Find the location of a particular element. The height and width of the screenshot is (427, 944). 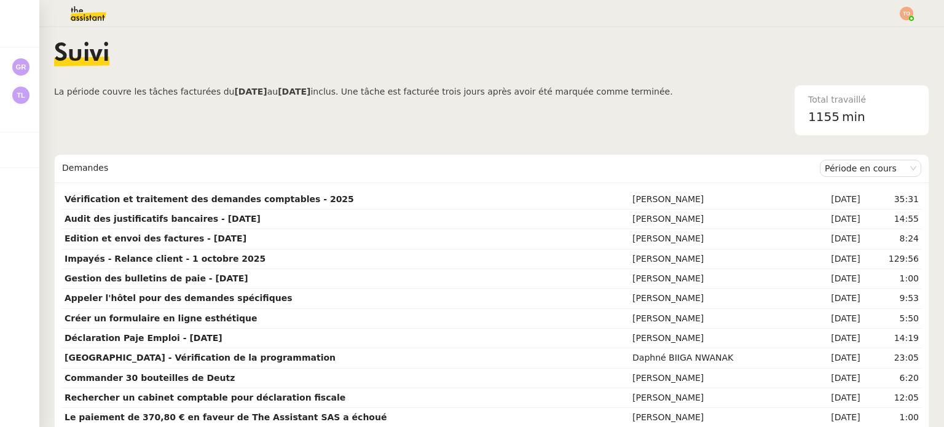

span: La période couvre les tâches facturées du is located at coordinates (144, 92).